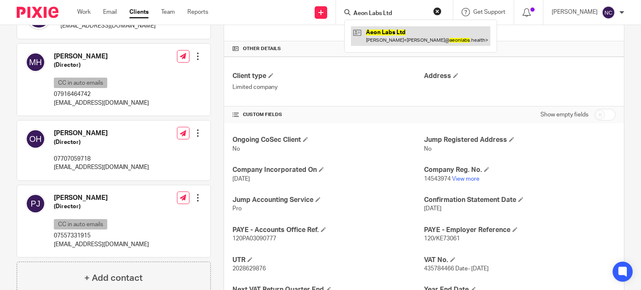 This screenshot has width=641, height=290. What do you see at coordinates (328, 115) in the screenshot?
I see `h4: CUSTOM FIELDS` at bounding box center [328, 115].